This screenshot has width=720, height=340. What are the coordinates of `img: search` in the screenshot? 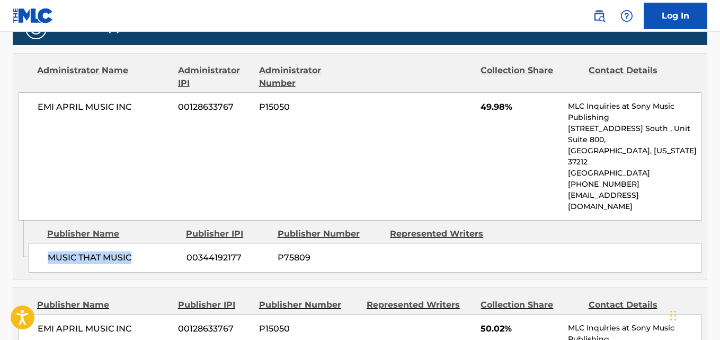 It's located at (599, 16).